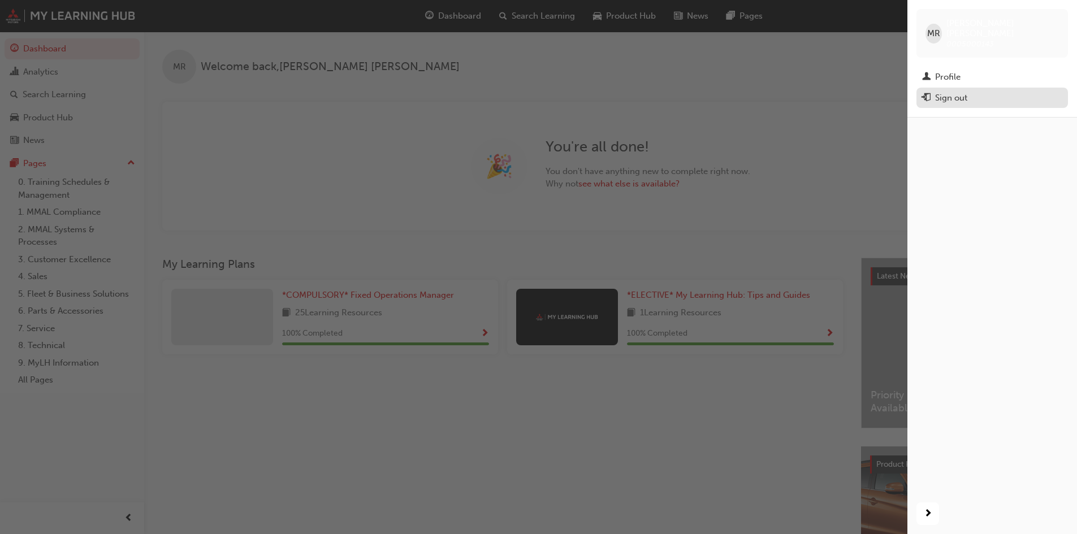 This screenshot has width=1077, height=534. Describe the element at coordinates (926, 98) in the screenshot. I see `span: exit-icon` at that location.